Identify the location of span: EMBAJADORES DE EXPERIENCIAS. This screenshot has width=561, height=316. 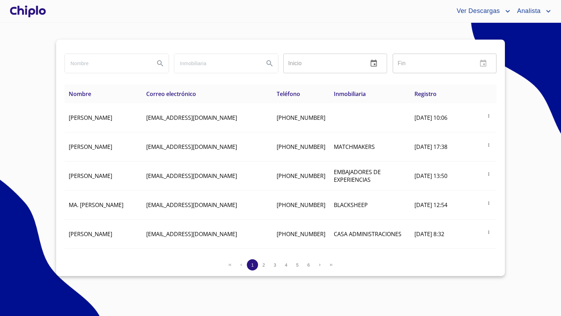
(357, 176).